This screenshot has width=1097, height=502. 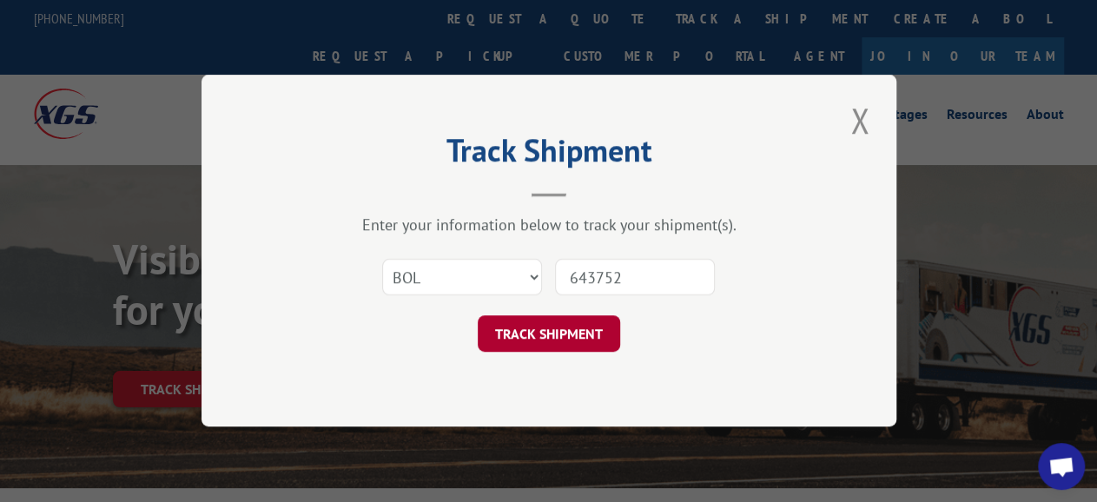 I want to click on button: Close modal, so click(x=860, y=120).